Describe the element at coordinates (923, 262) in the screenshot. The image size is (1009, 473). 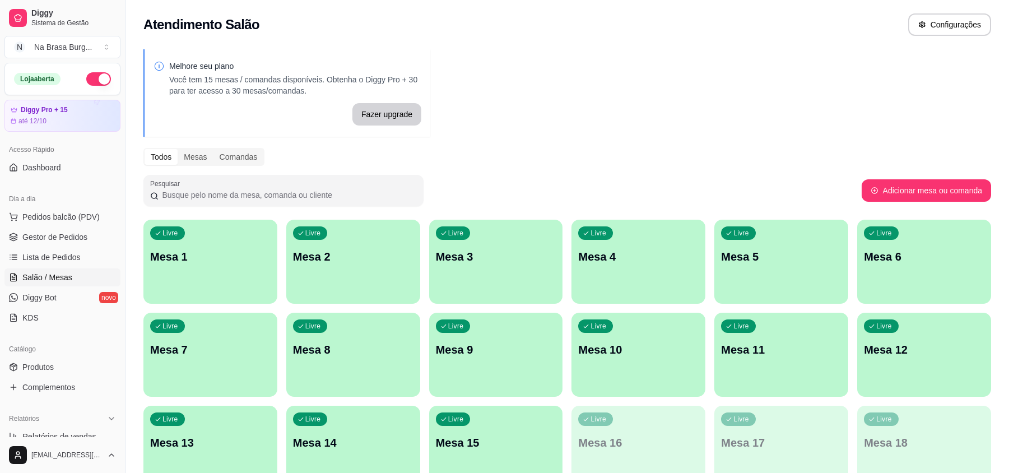
I see `button: LivreMesa 6` at that location.